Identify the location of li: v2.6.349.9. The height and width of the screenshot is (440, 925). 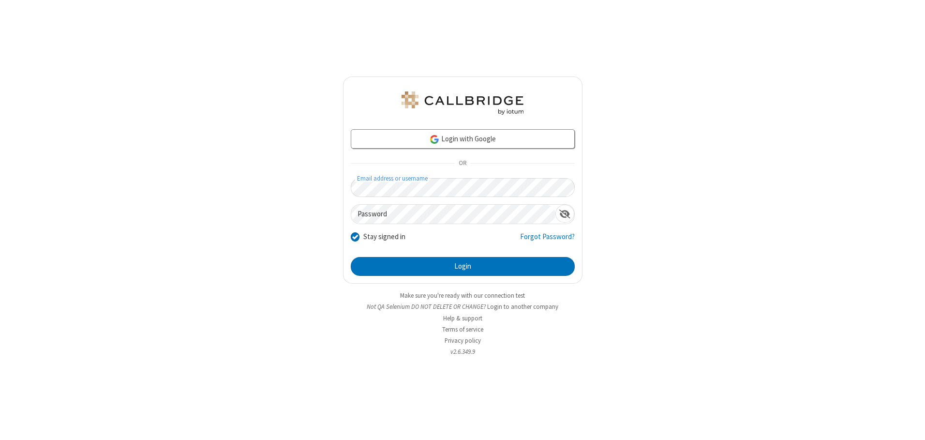
(462, 351).